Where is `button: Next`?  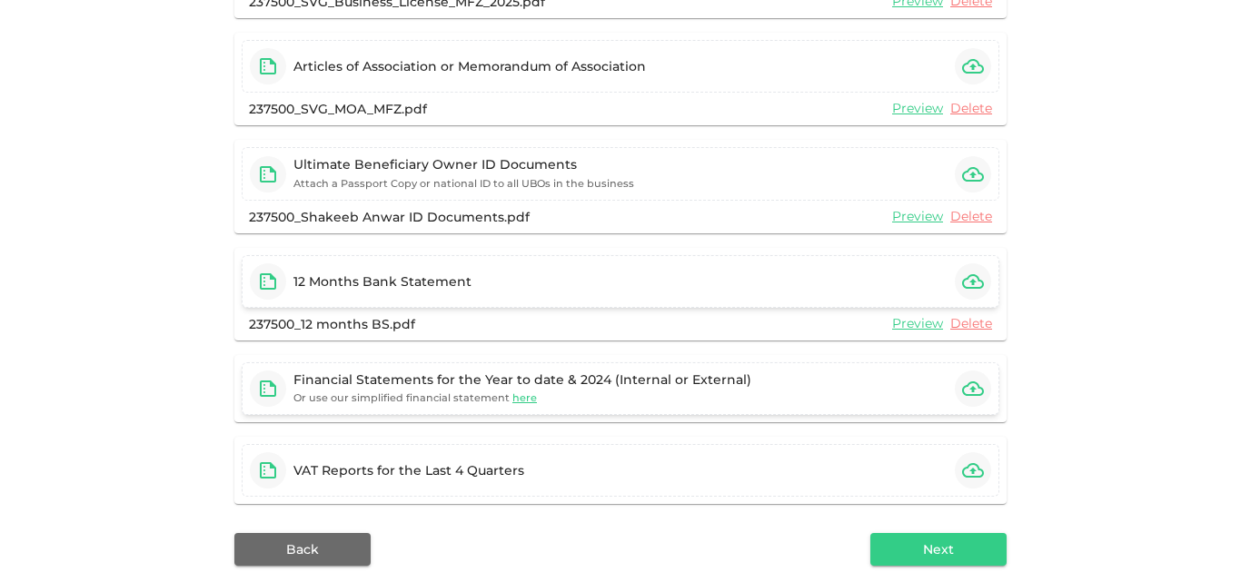 button: Next is located at coordinates (938, 550).